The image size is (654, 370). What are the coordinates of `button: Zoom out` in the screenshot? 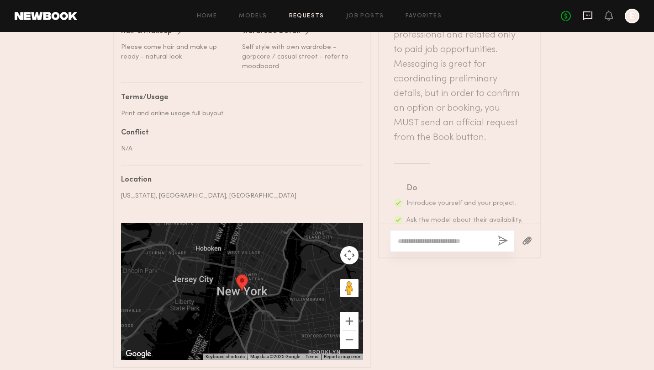 It's located at (349, 339).